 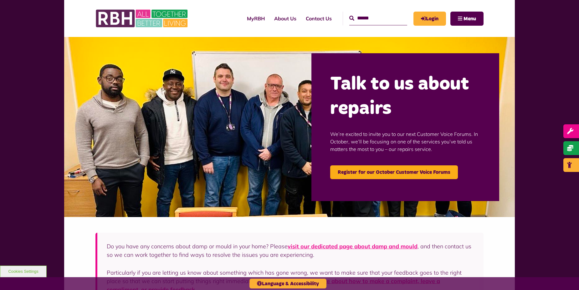 What do you see at coordinates (290, 250) in the screenshot?
I see `p: Do you have any concerns about damp or mould in your home? Please , and then contact us so we can...` at bounding box center [290, 250].